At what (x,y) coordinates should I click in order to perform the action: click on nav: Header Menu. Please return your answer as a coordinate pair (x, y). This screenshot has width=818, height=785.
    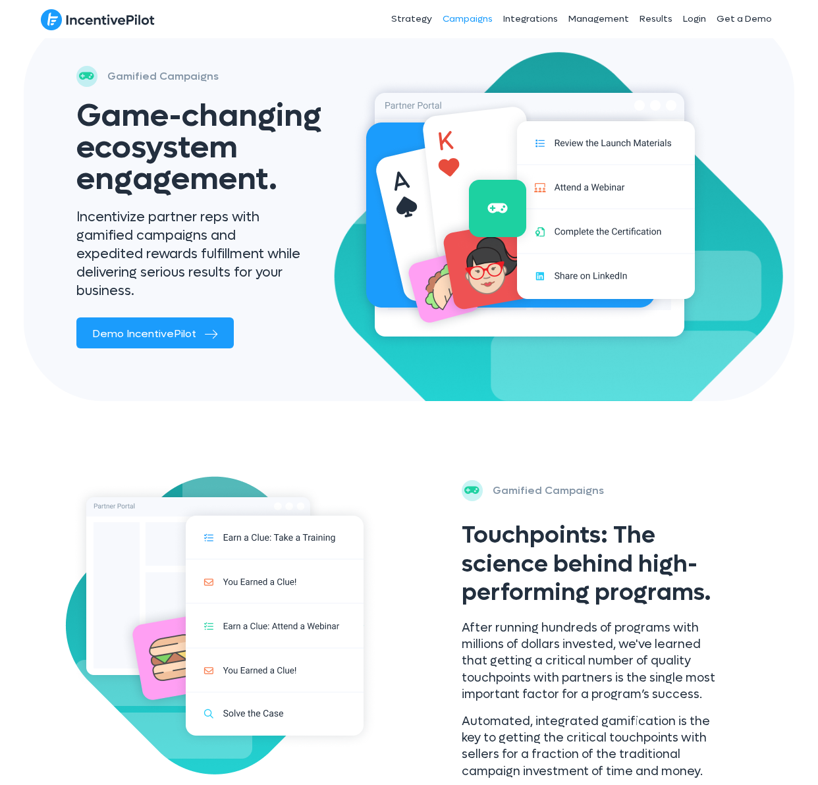
    Looking at the image, I should click on (537, 19).